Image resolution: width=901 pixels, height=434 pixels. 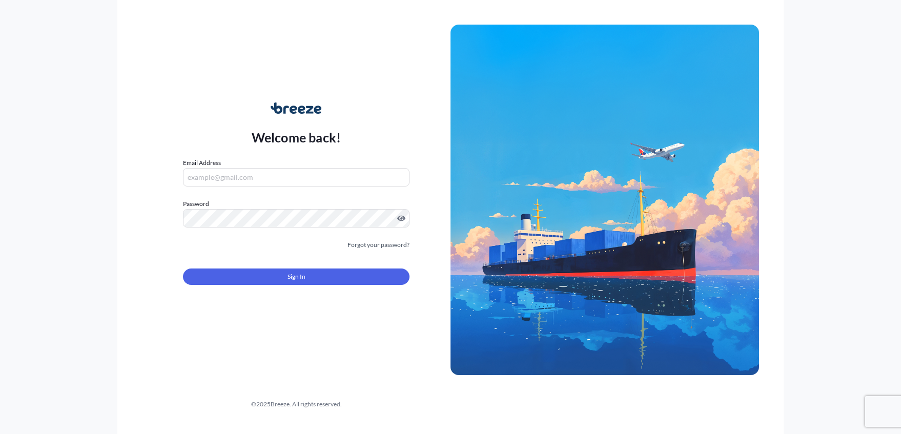 What do you see at coordinates (296, 177) in the screenshot?
I see `input: example@gmail.com` at bounding box center [296, 177].